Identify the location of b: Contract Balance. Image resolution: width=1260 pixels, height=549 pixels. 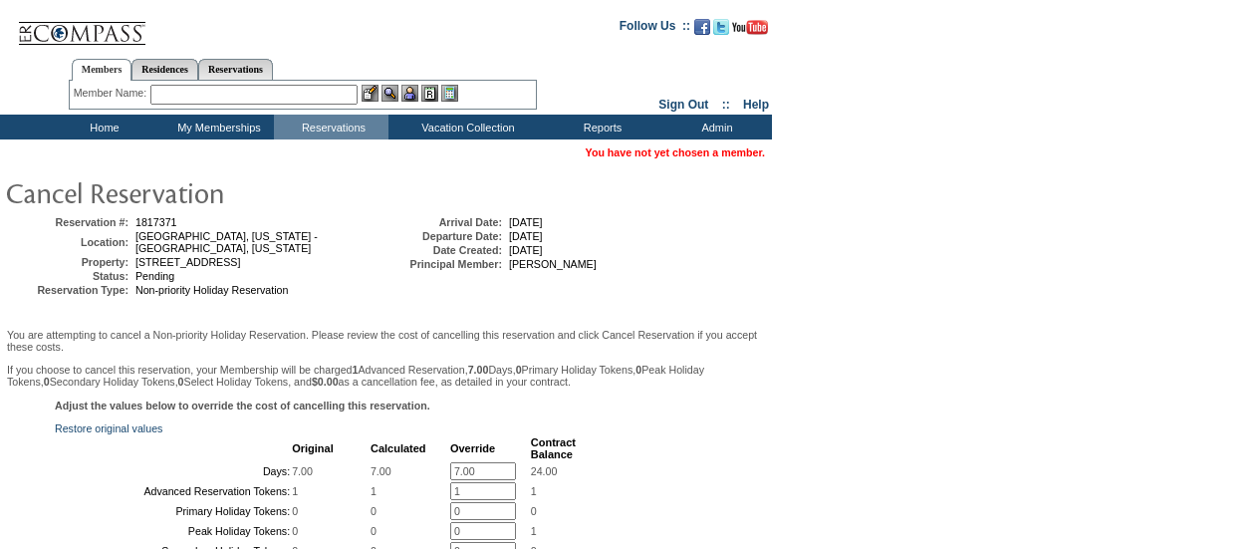
(553, 448).